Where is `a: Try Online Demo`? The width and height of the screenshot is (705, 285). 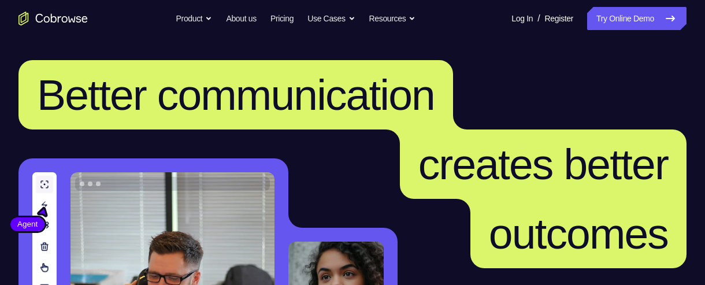 a: Try Online Demo is located at coordinates (637, 18).